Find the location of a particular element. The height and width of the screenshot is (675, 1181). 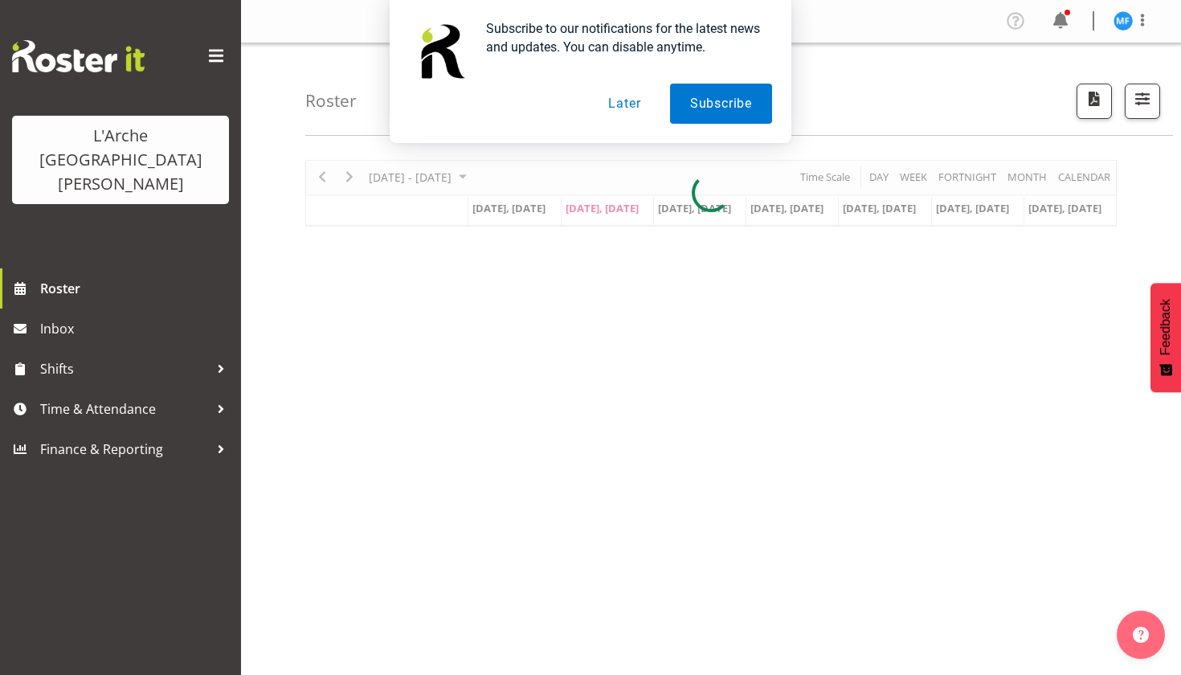

span: Inbox is located at coordinates (137, 329).